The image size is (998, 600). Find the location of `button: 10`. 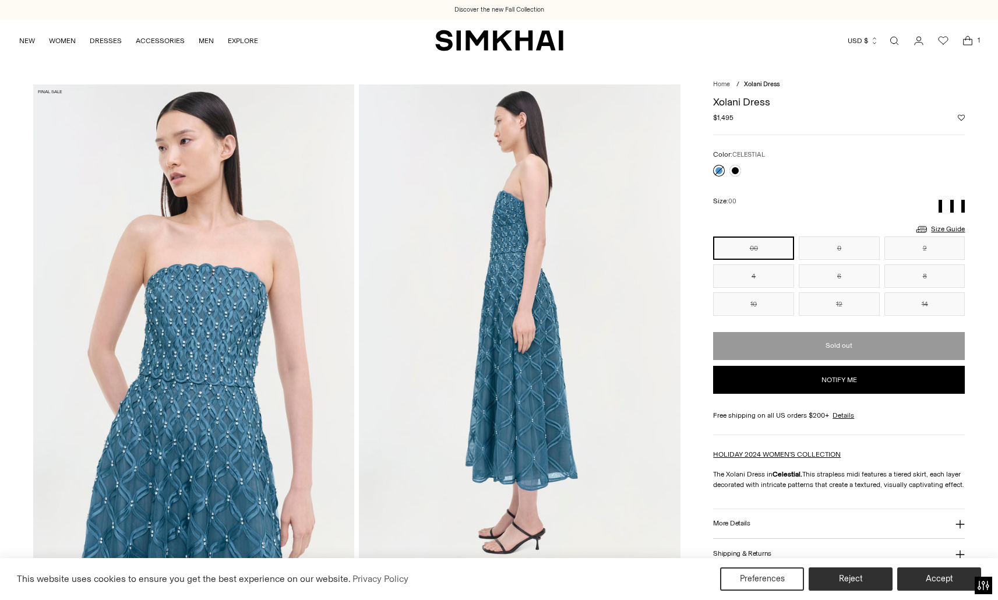

button: 10 is located at coordinates (754, 304).